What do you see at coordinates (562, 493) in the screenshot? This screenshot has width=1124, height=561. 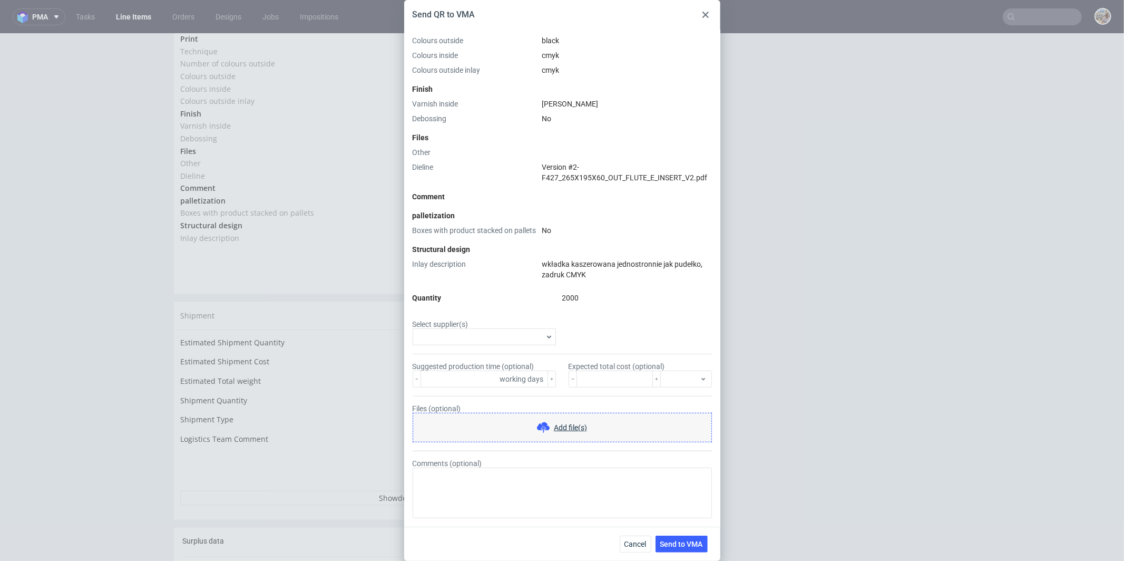 I see `textarea: Comments (optional)` at bounding box center [562, 493].